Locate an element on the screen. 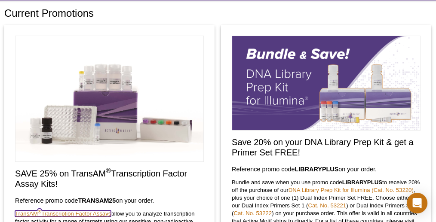  img: Save on TransAM is located at coordinates (109, 98).